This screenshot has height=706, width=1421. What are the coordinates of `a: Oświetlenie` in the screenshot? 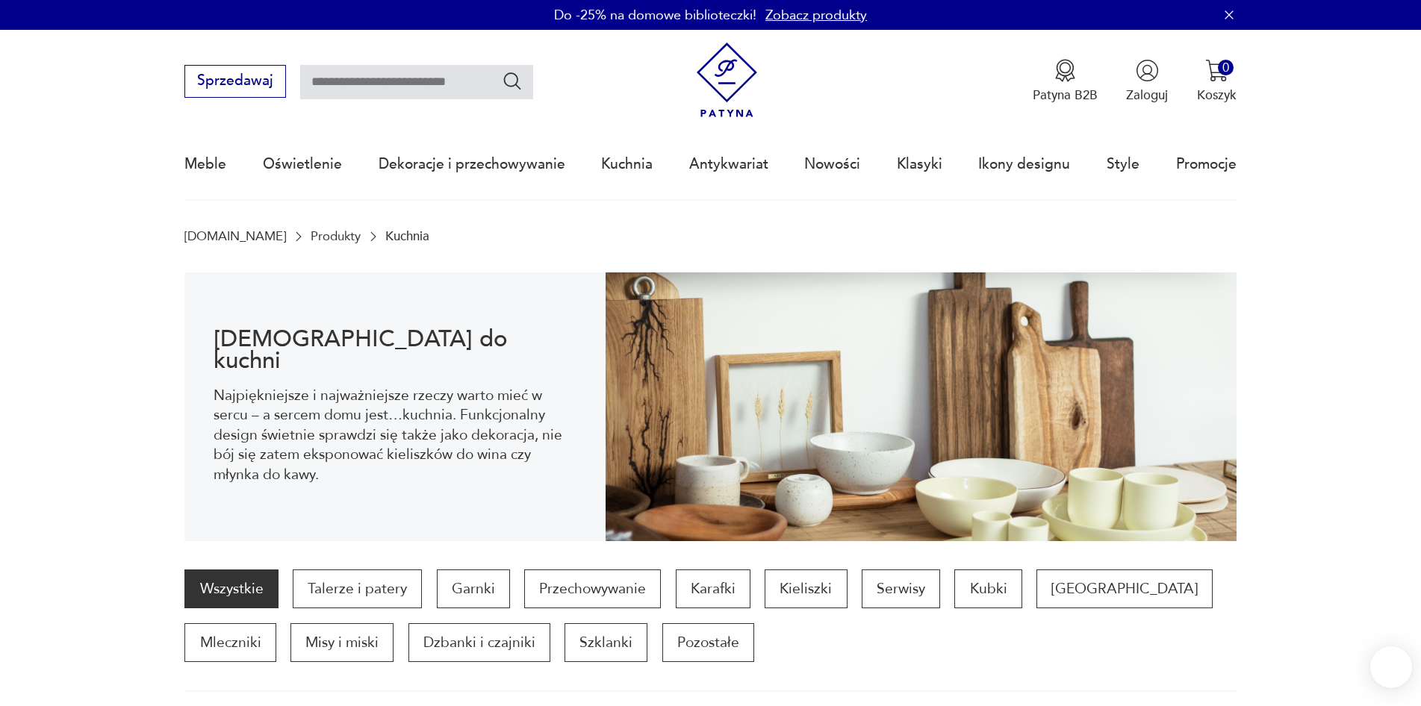 It's located at (302, 164).